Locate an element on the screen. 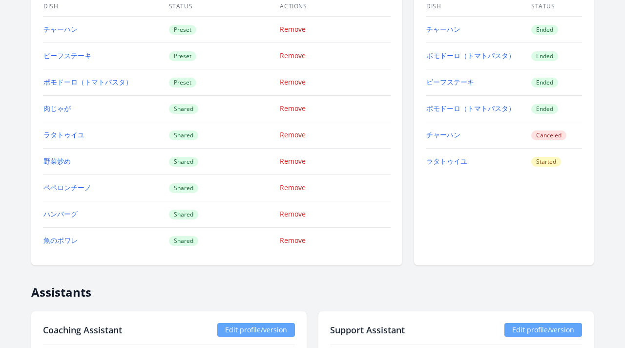 This screenshot has width=625, height=348. h2: Assistants is located at coordinates (313, 288).